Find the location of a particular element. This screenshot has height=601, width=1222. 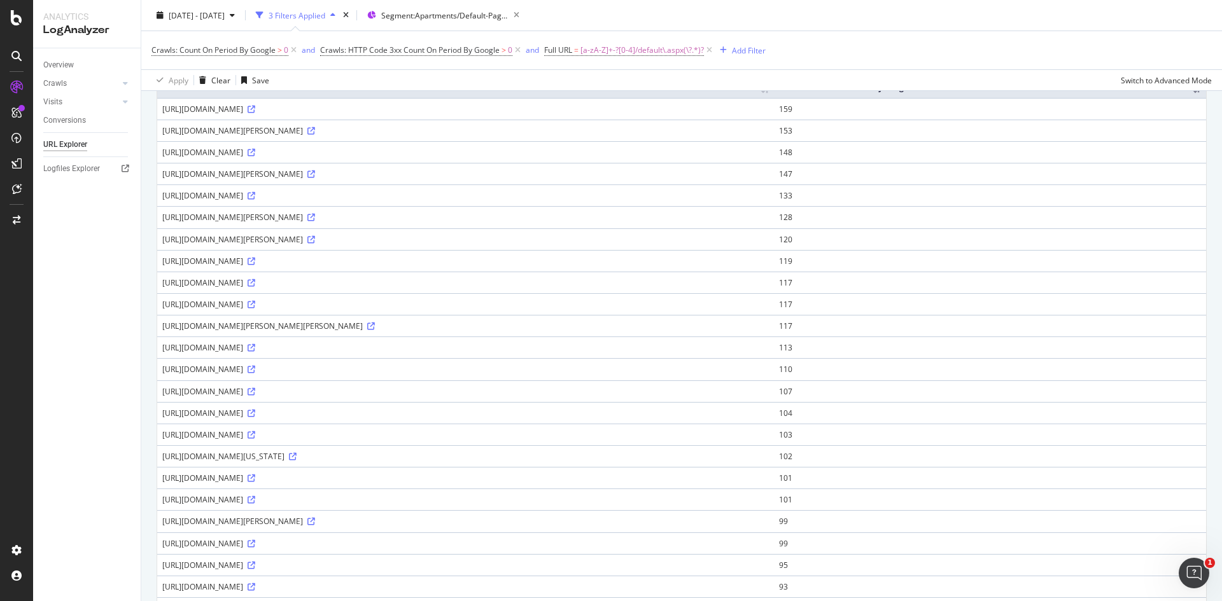

td: 153 is located at coordinates (990, 130).